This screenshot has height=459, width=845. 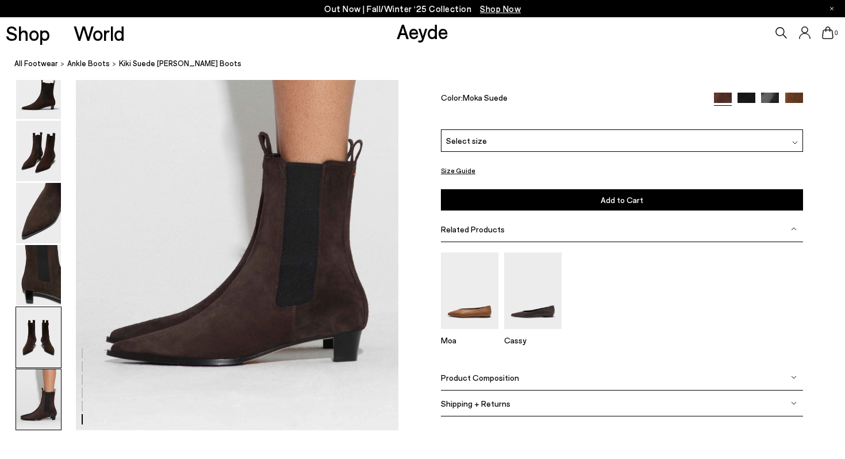 I want to click on a: World, so click(x=99, y=33).